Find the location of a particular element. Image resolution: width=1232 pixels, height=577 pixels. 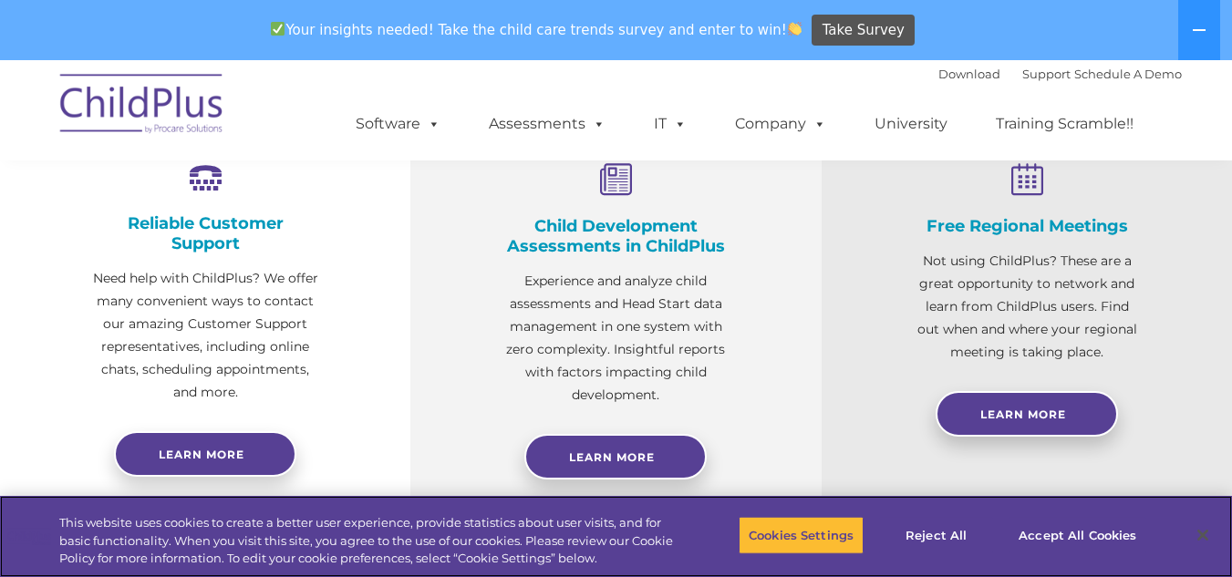

a: Learn more is located at coordinates (205, 454).